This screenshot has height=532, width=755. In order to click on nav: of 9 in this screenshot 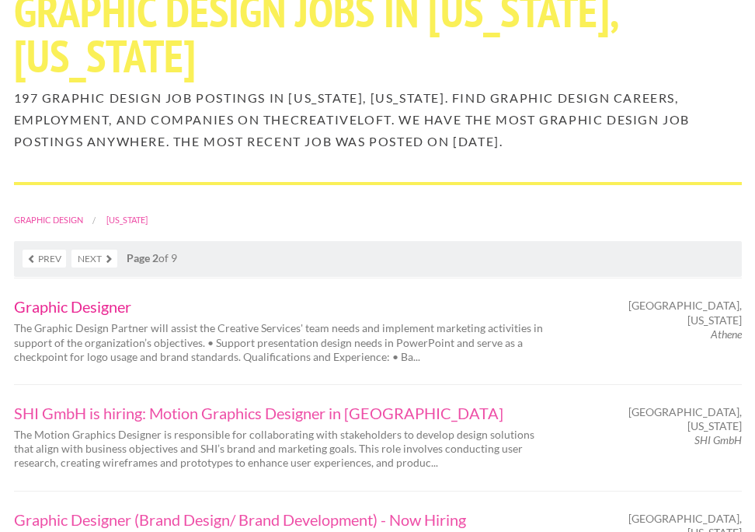, I will do `click(378, 259)`.